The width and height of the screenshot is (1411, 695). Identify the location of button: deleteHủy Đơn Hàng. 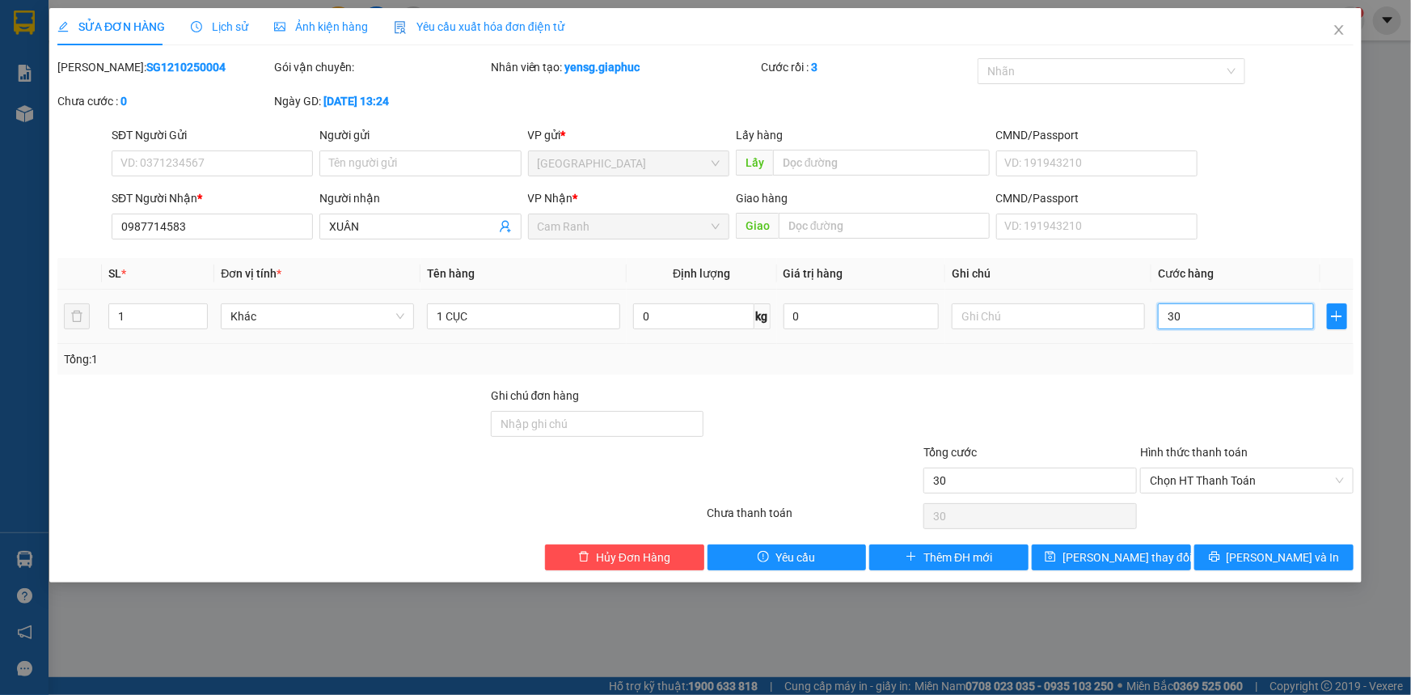
(624, 557).